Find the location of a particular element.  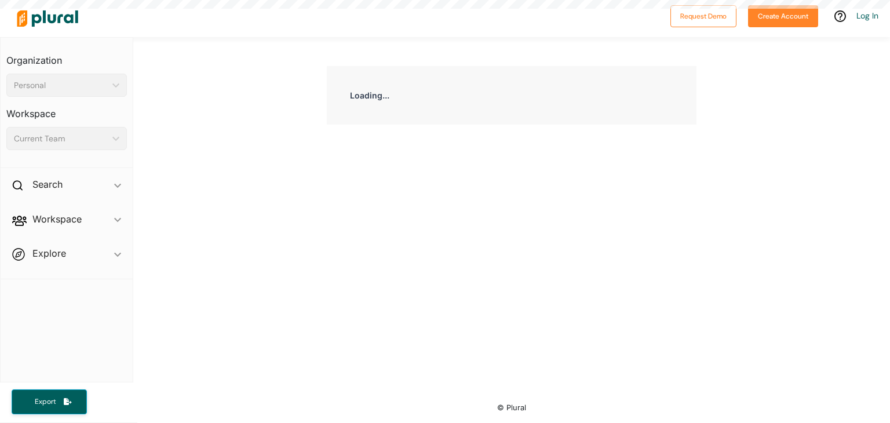

div: Personal is located at coordinates (61, 85).